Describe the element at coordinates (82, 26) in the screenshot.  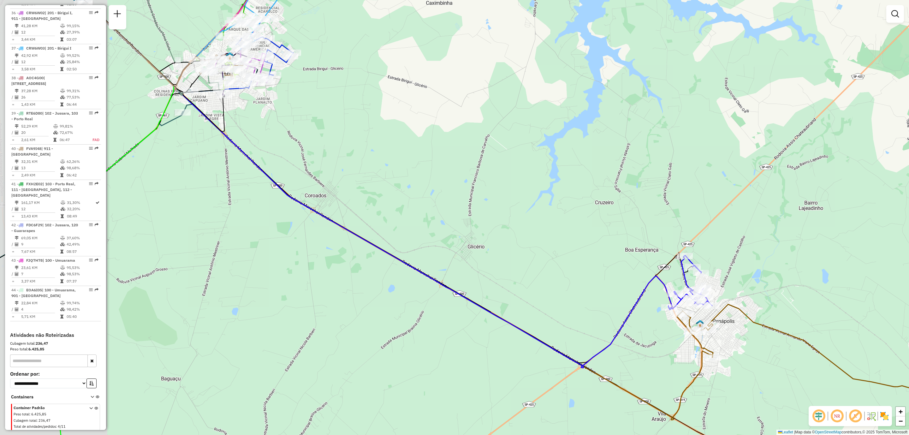
I see `td: 99,15%` at that location.